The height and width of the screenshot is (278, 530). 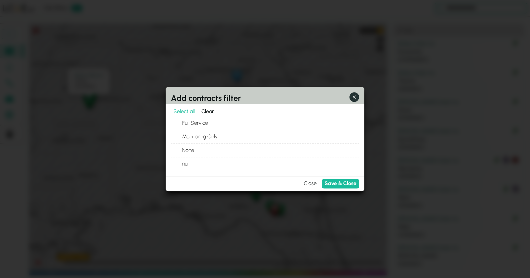 I want to click on button: Select all, so click(x=184, y=111).